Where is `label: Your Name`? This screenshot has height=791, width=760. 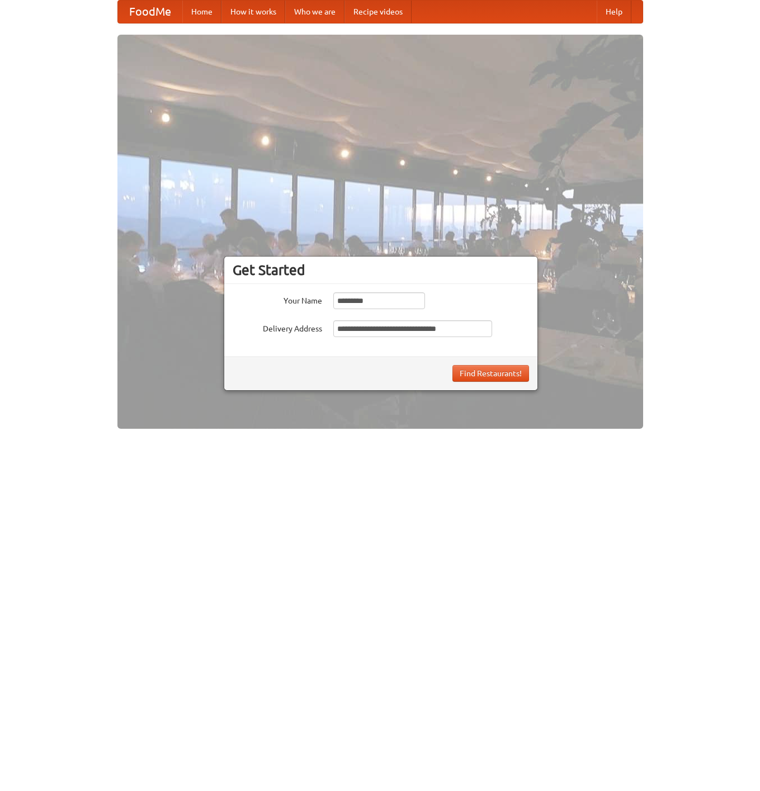
label: Your Name is located at coordinates (277, 299).